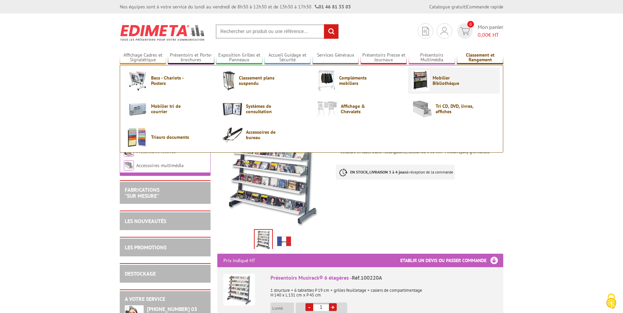 This screenshot has height=313, width=623. I want to click on span: Mobilier tri de courrier, so click(171, 109).